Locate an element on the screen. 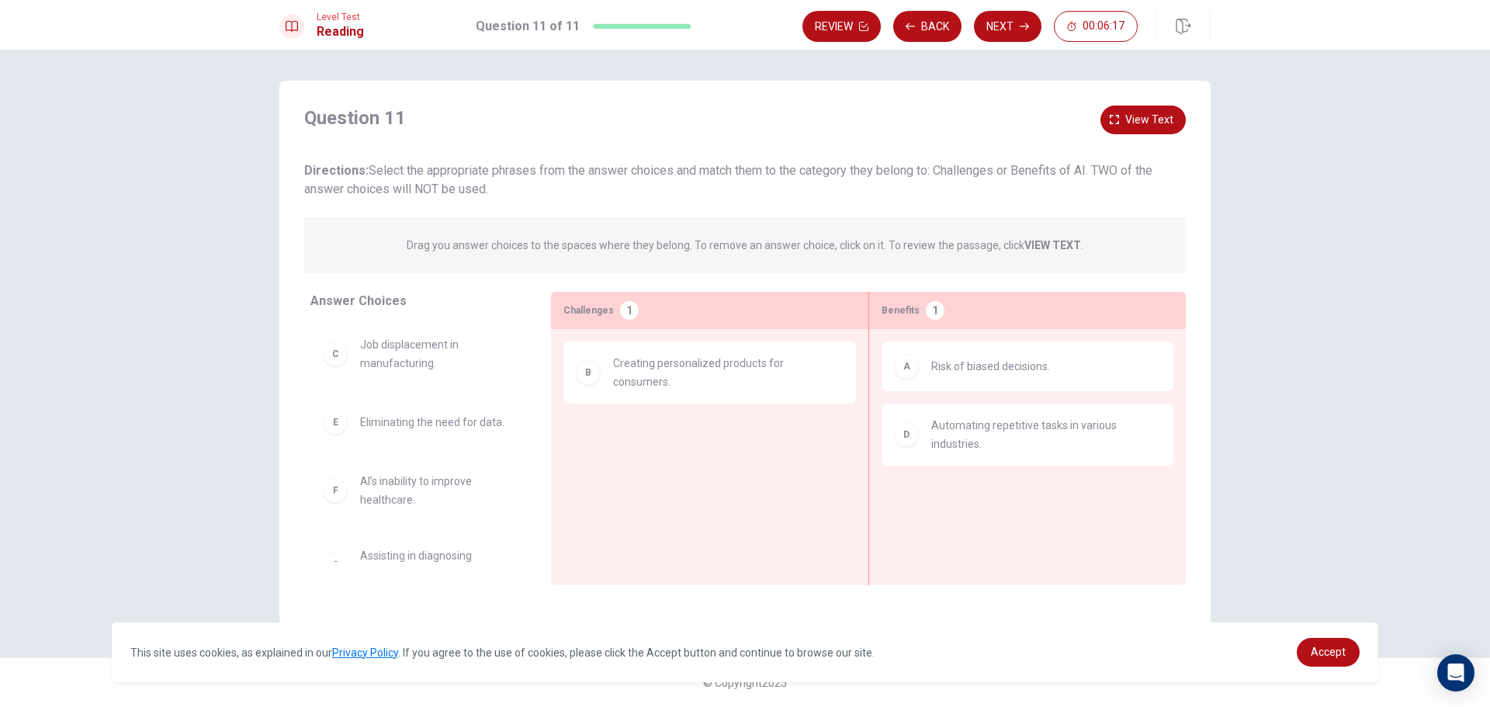 The height and width of the screenshot is (707, 1490). button: View text is located at coordinates (1143, 120).